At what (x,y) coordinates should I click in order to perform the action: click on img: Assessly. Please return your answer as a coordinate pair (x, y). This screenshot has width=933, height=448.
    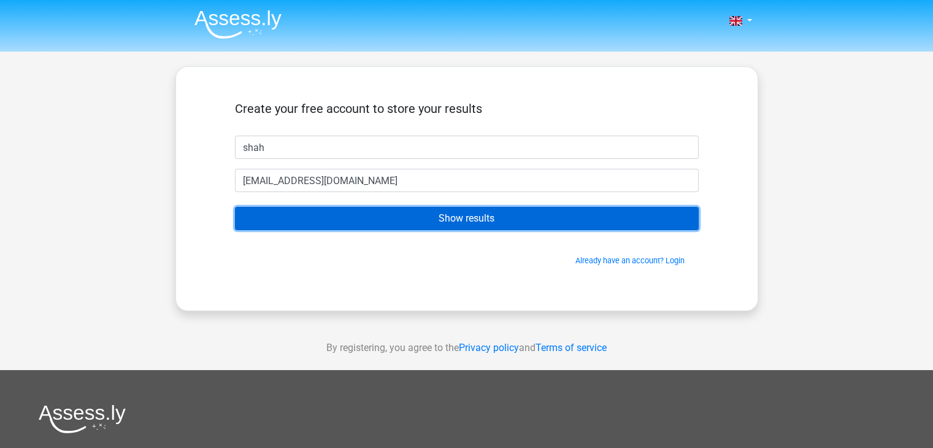
    Looking at the image, I should click on (238, 24).